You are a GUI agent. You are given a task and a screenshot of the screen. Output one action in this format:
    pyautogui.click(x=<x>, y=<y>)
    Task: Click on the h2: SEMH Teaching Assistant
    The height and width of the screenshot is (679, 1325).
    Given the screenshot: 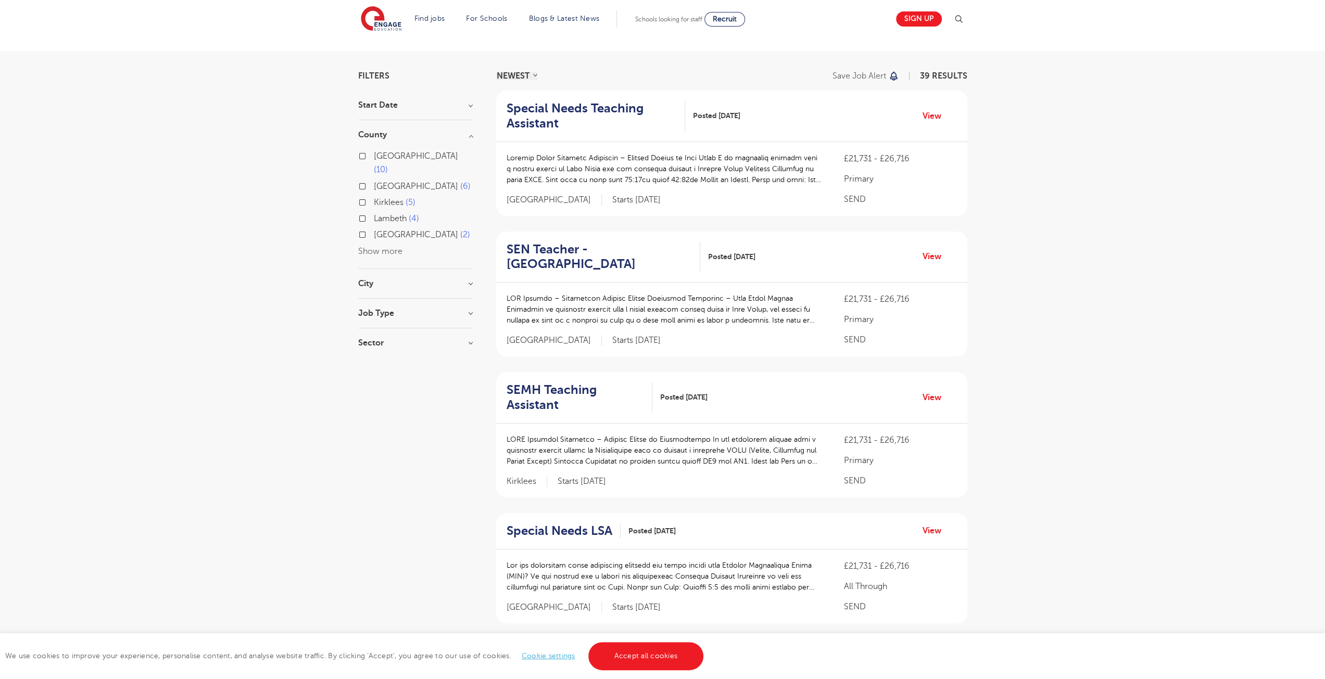 What is the action you would take?
    pyautogui.click(x=575, y=398)
    